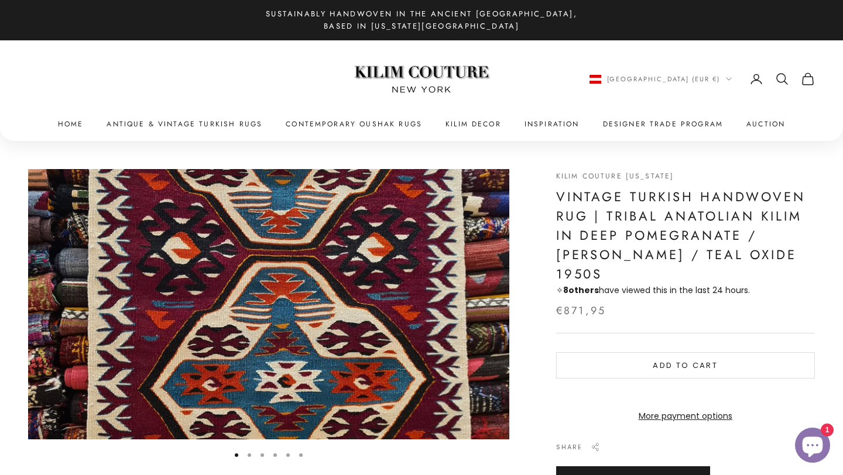  I want to click on a: Auction, so click(765, 124).